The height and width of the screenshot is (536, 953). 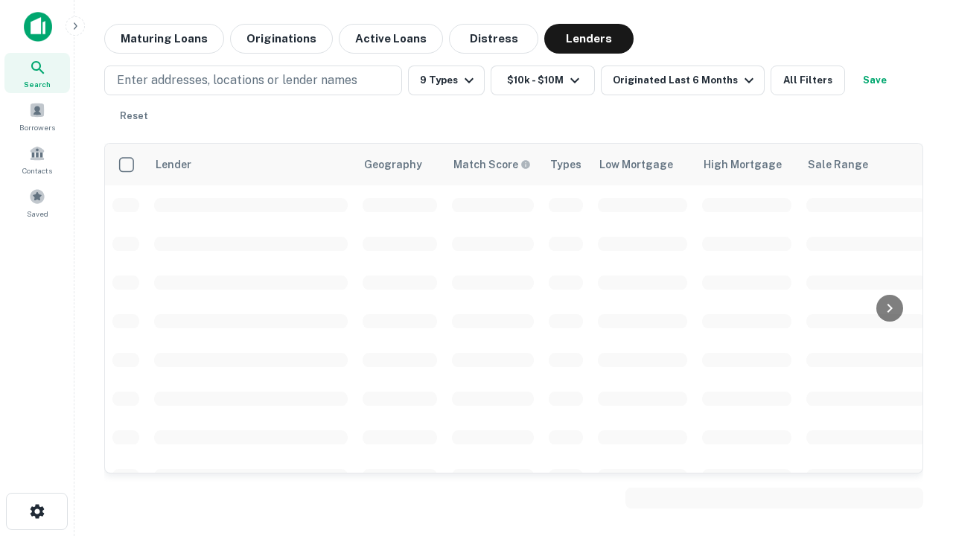 What do you see at coordinates (38, 27) in the screenshot?
I see `img: capitalize-icon.png` at bounding box center [38, 27].